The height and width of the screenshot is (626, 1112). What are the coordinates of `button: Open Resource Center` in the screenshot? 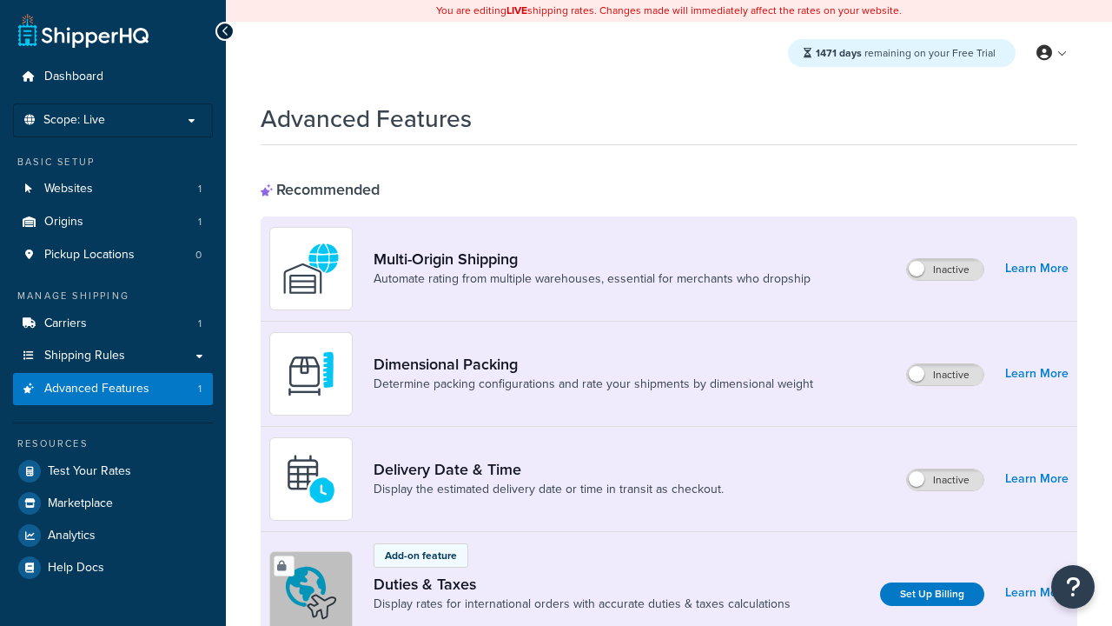 It's located at (1073, 586).